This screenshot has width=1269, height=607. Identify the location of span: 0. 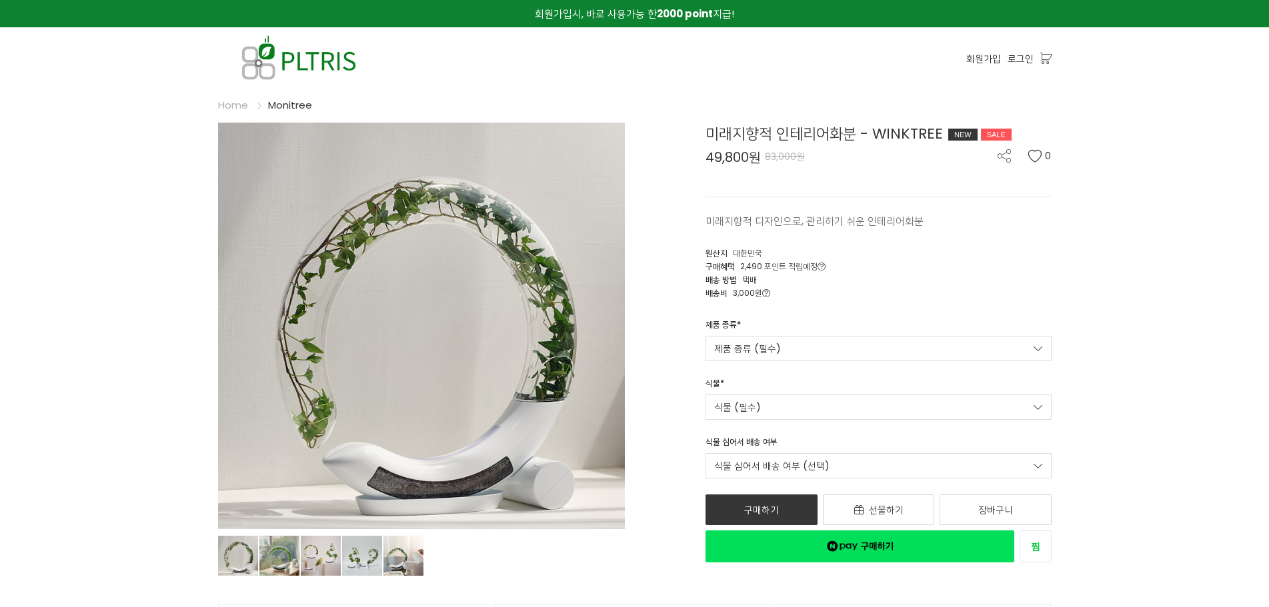
(1048, 156).